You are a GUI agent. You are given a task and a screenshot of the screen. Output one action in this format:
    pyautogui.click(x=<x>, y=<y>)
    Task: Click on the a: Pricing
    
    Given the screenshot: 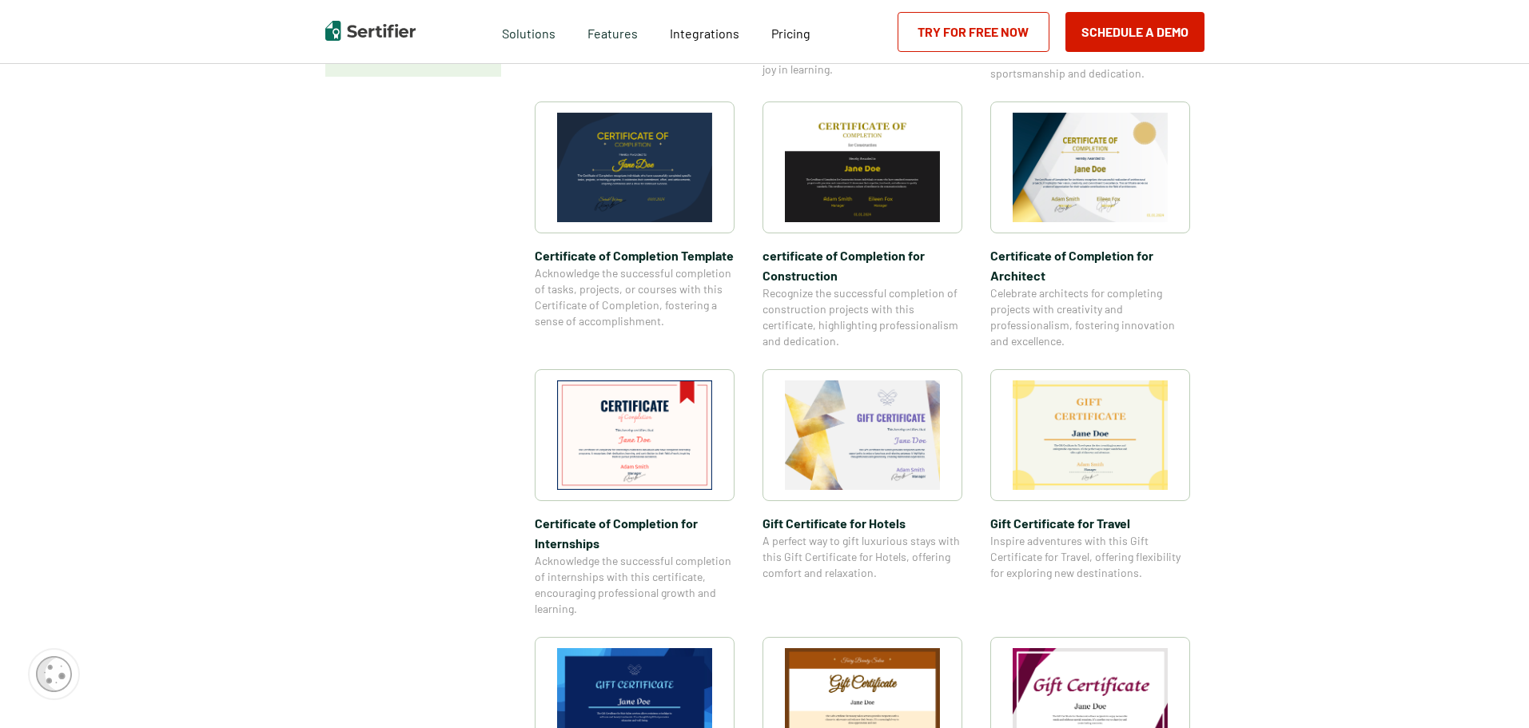 What is the action you would take?
    pyautogui.click(x=790, y=31)
    